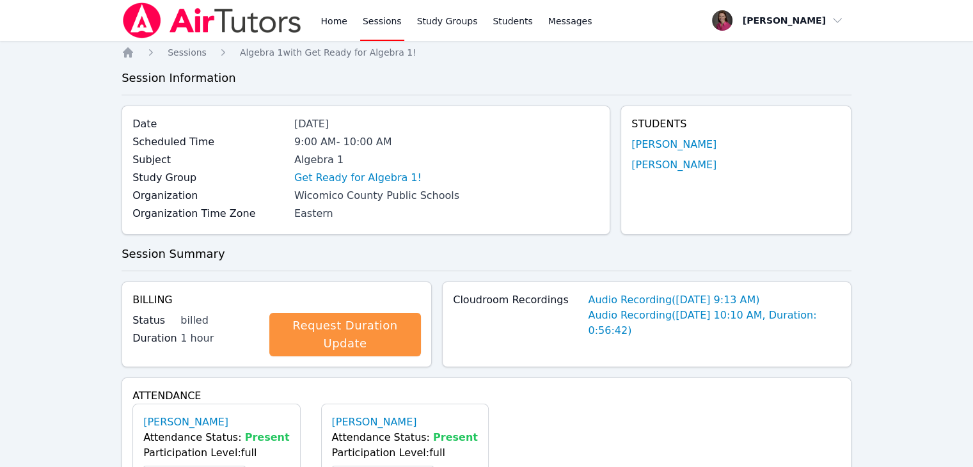 This screenshot has width=973, height=467. What do you see at coordinates (219, 338) in the screenshot?
I see `div: 1 hour` at bounding box center [219, 338].